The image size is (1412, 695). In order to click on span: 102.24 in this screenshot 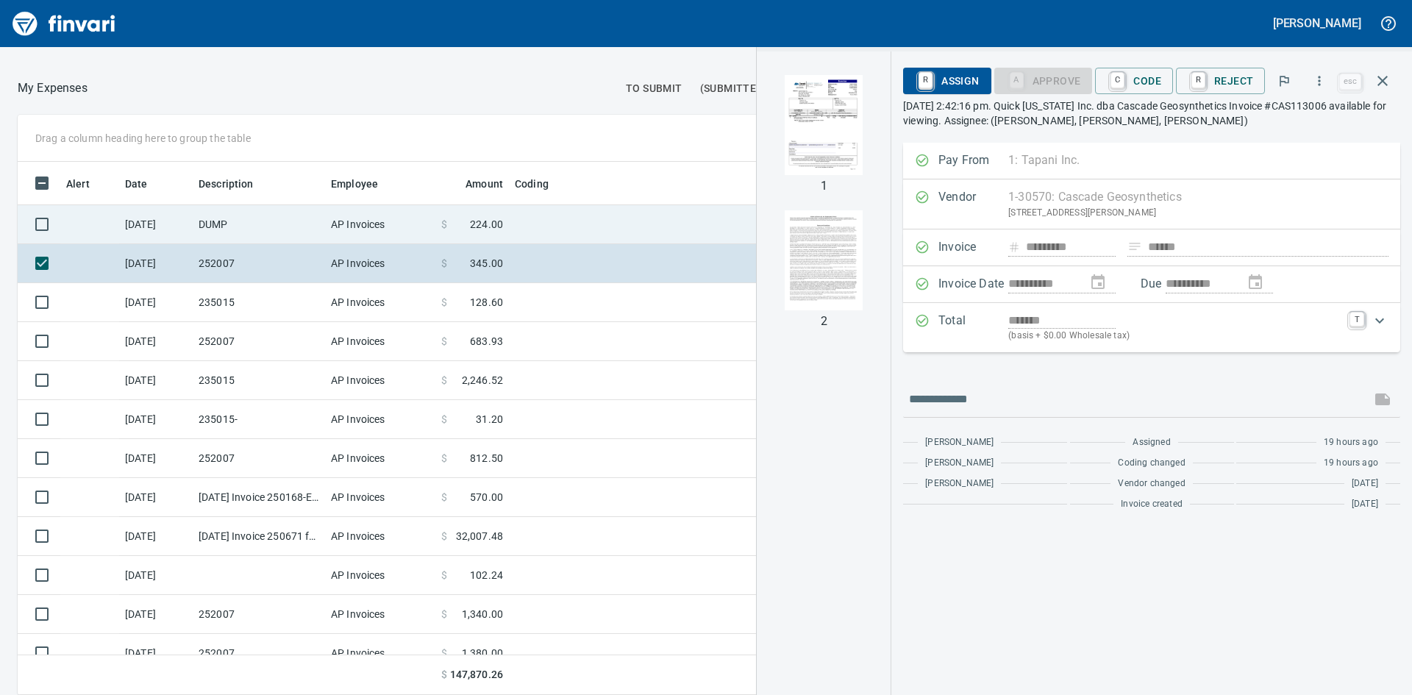, I will do `click(486, 575)`.